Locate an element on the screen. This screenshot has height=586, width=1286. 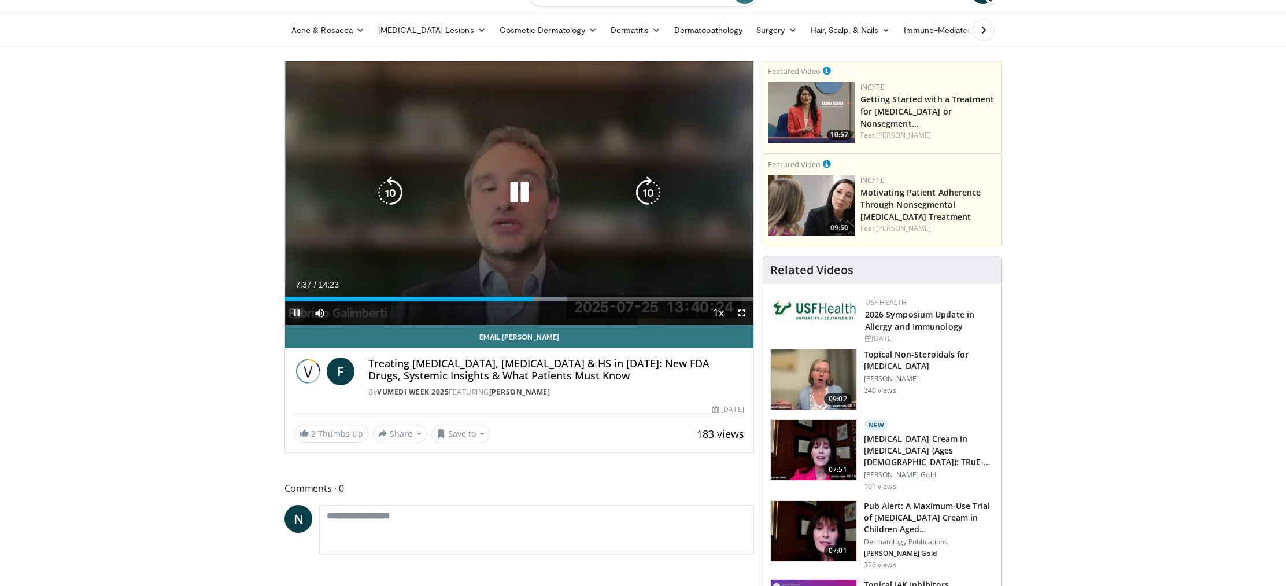
a: Hair, Scalp, & Nails is located at coordinates (850, 30).